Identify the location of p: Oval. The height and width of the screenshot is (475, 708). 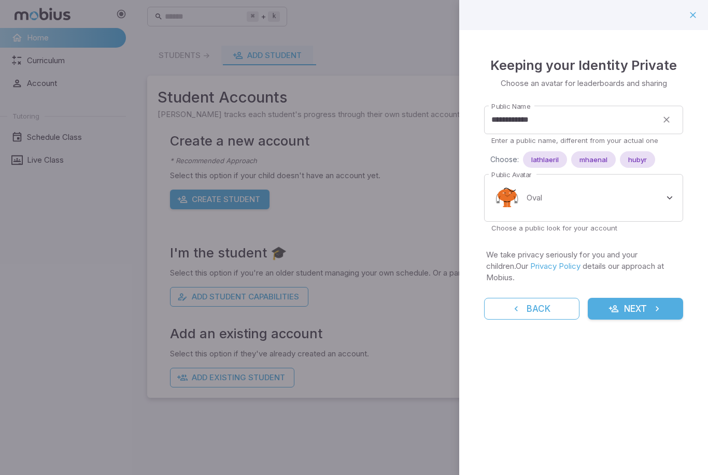
(534, 198).